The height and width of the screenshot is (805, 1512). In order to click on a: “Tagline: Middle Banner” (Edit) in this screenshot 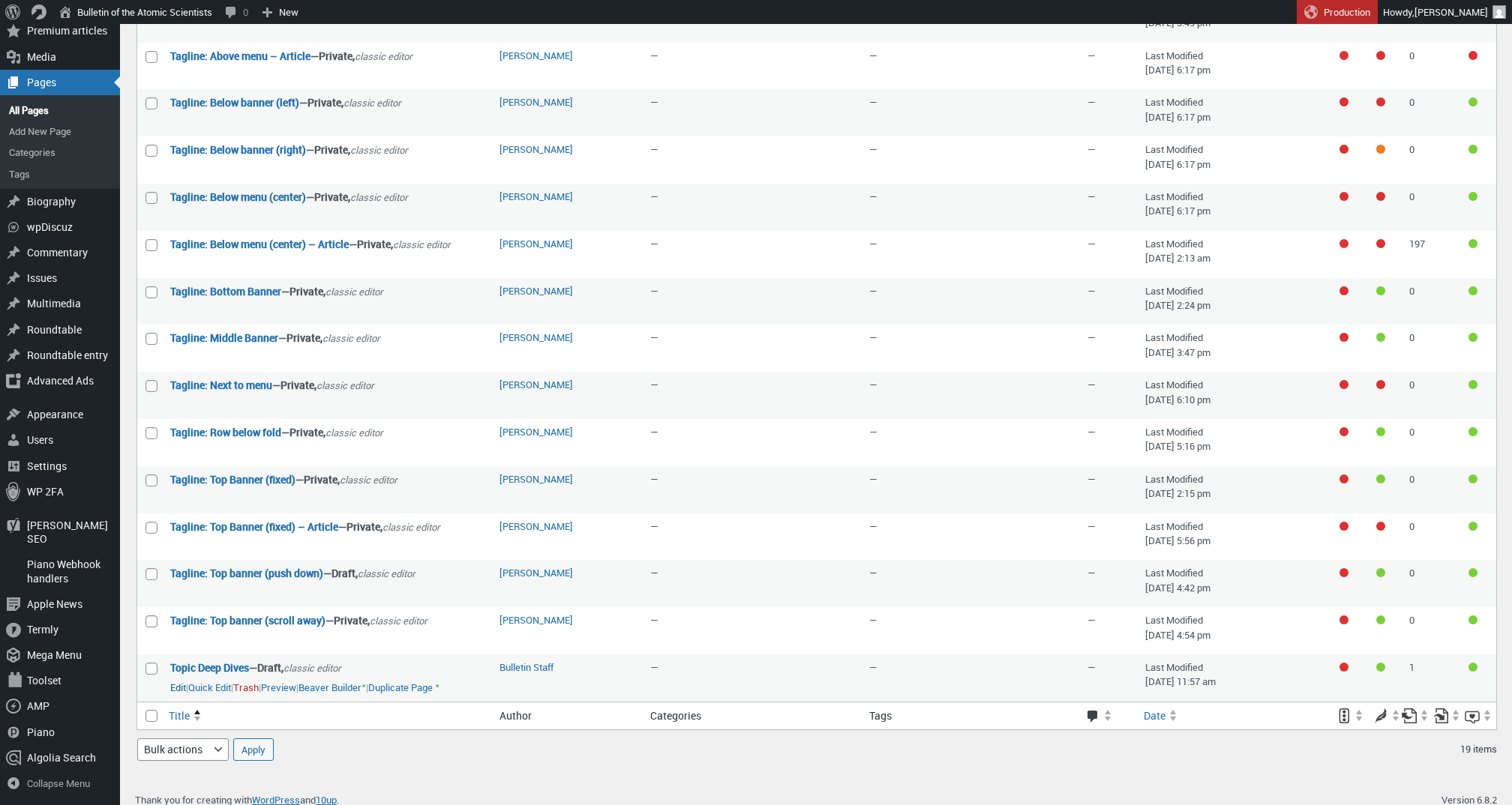, I will do `click(224, 338)`.